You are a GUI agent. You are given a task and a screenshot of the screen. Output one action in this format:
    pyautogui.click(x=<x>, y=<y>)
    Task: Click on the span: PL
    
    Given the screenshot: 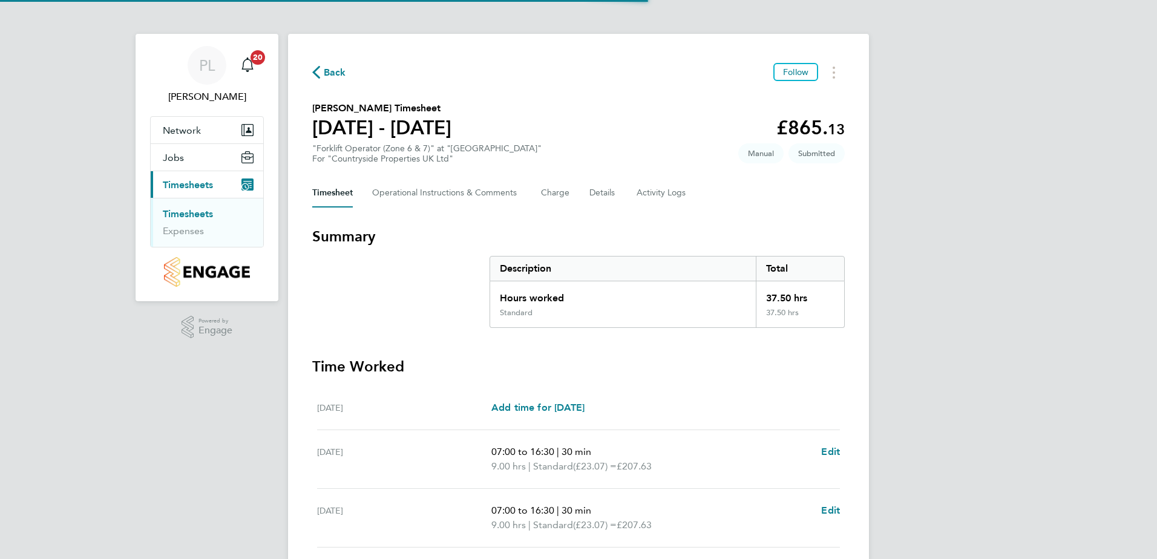 What is the action you would take?
    pyautogui.click(x=207, y=65)
    